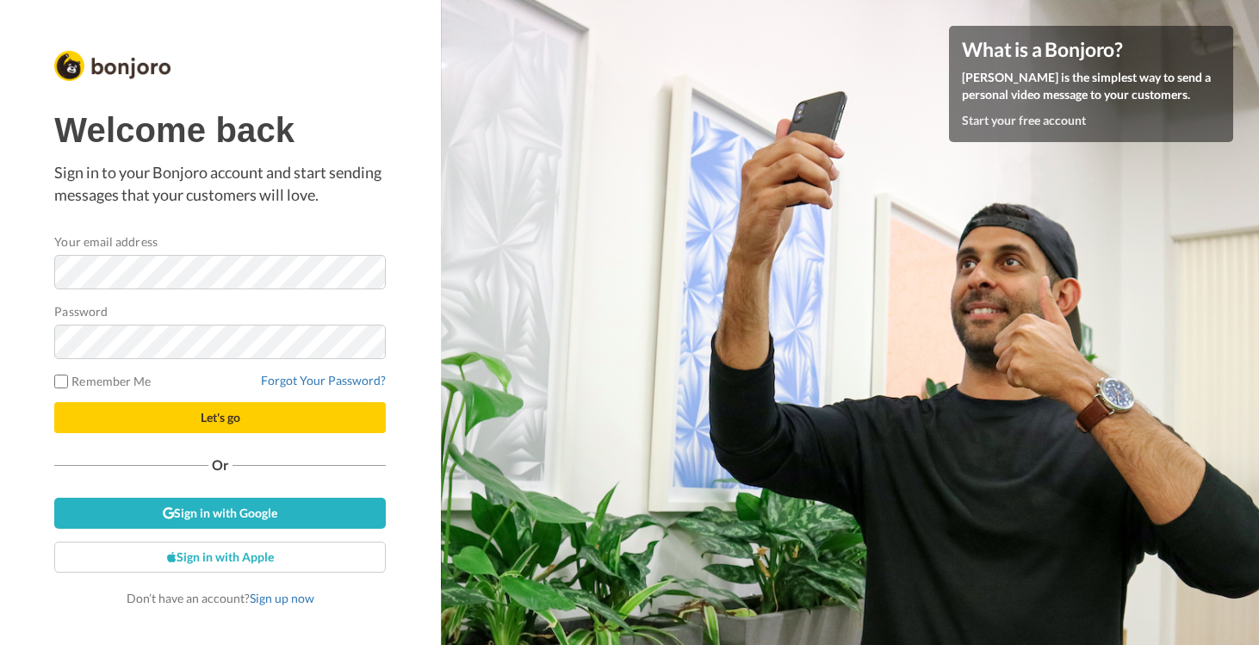 This screenshot has width=1259, height=645. What do you see at coordinates (220, 183) in the screenshot?
I see `p: Sign in to your Bonjoro account and start sending messages that your customers will love.` at bounding box center [220, 183].